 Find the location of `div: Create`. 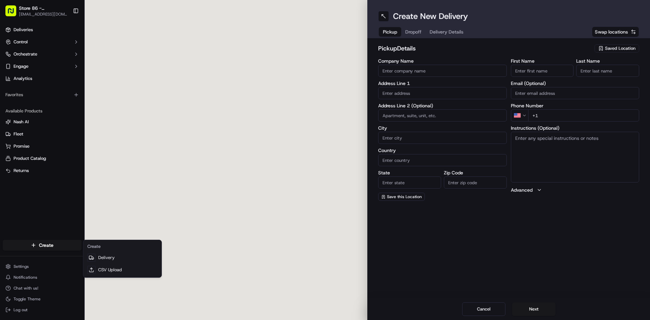

div: Create is located at coordinates (122, 246).